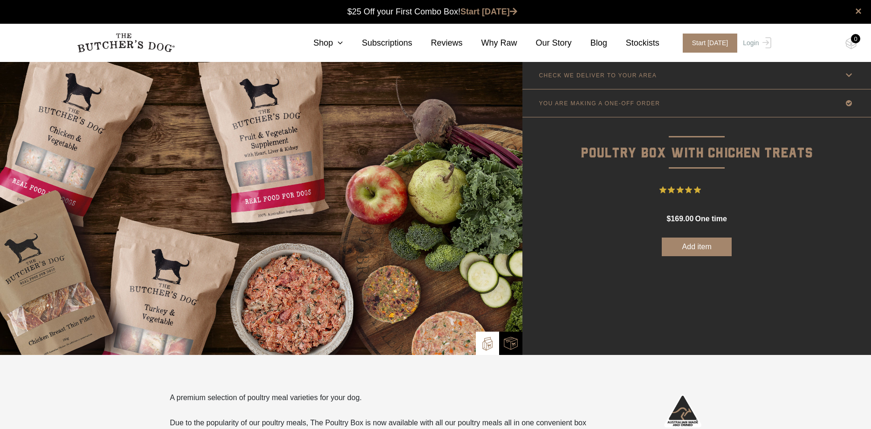 Image resolution: width=871 pixels, height=429 pixels. I want to click on a: Reviews, so click(438, 43).